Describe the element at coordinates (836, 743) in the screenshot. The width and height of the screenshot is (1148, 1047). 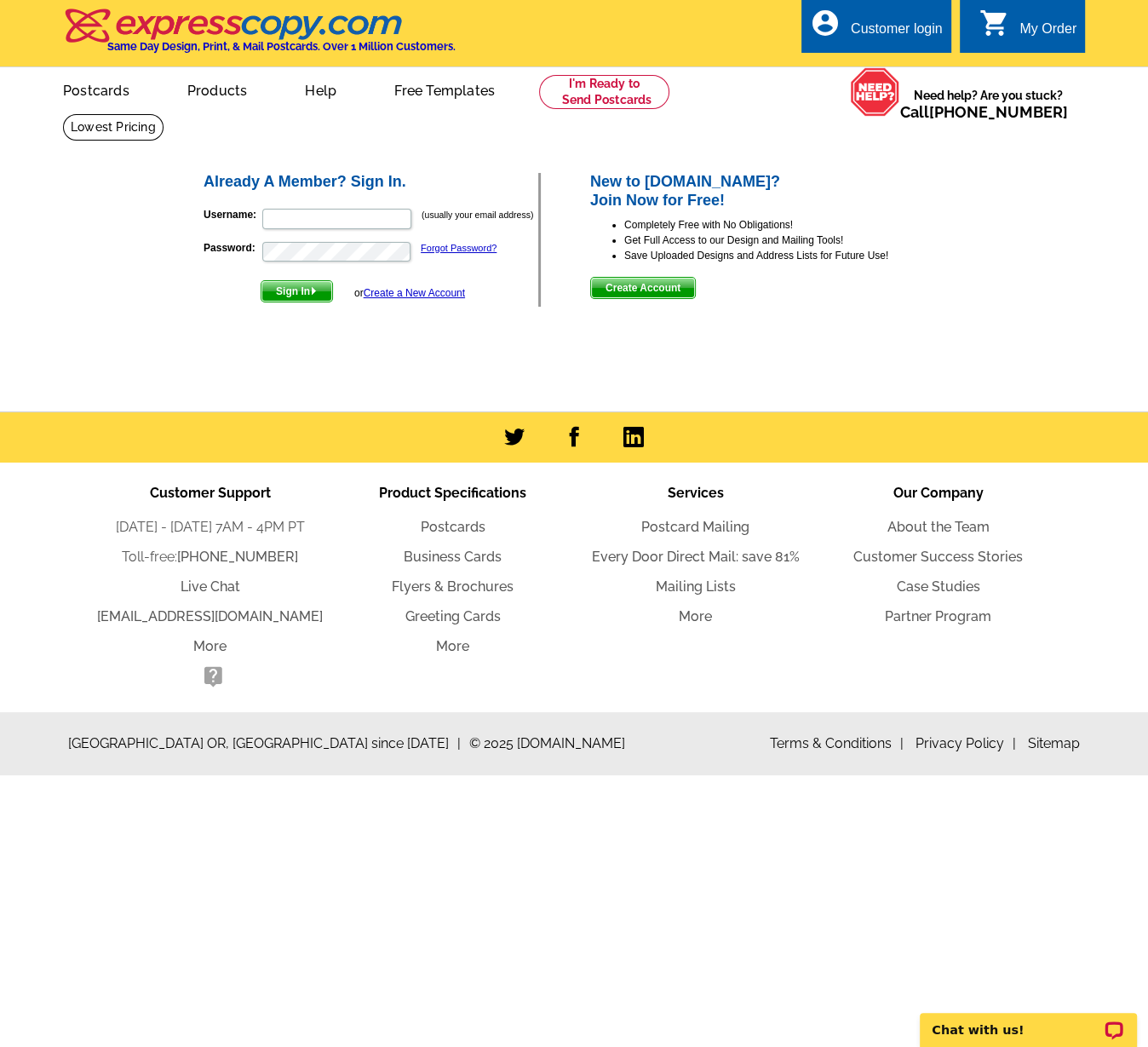
I see `a: Terms & Conditions` at that location.